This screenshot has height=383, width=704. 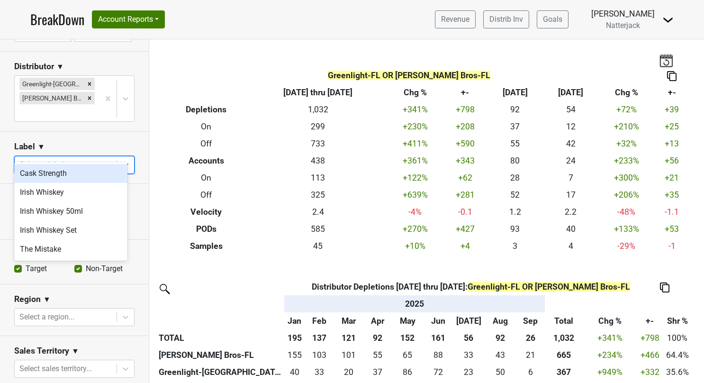 I want to click on span: Natterjack, so click(x=623, y=25).